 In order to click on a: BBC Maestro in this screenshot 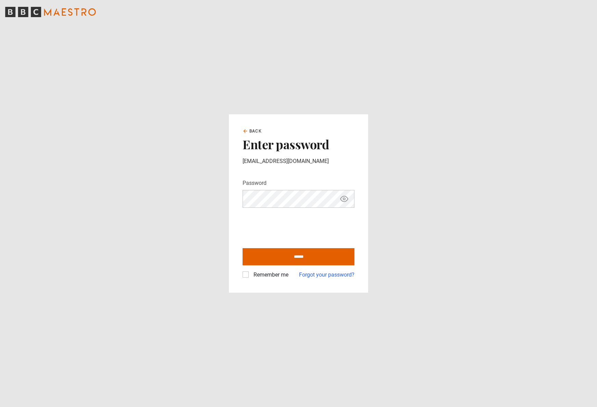, I will do `click(50, 12)`.